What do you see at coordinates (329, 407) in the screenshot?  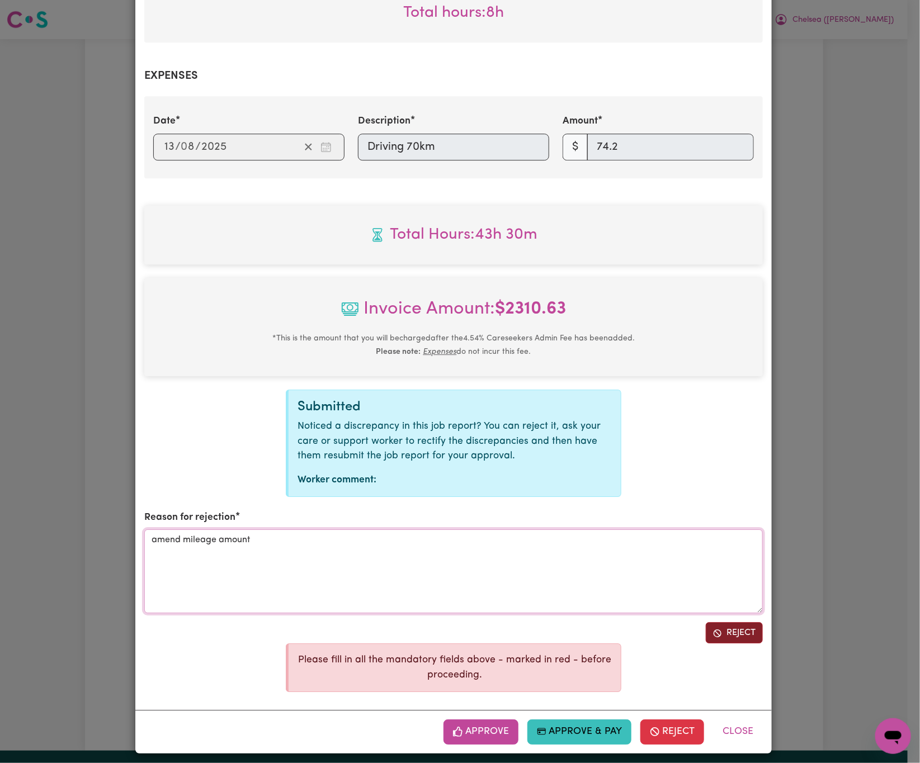 I see `span: Submitted` at bounding box center [329, 407].